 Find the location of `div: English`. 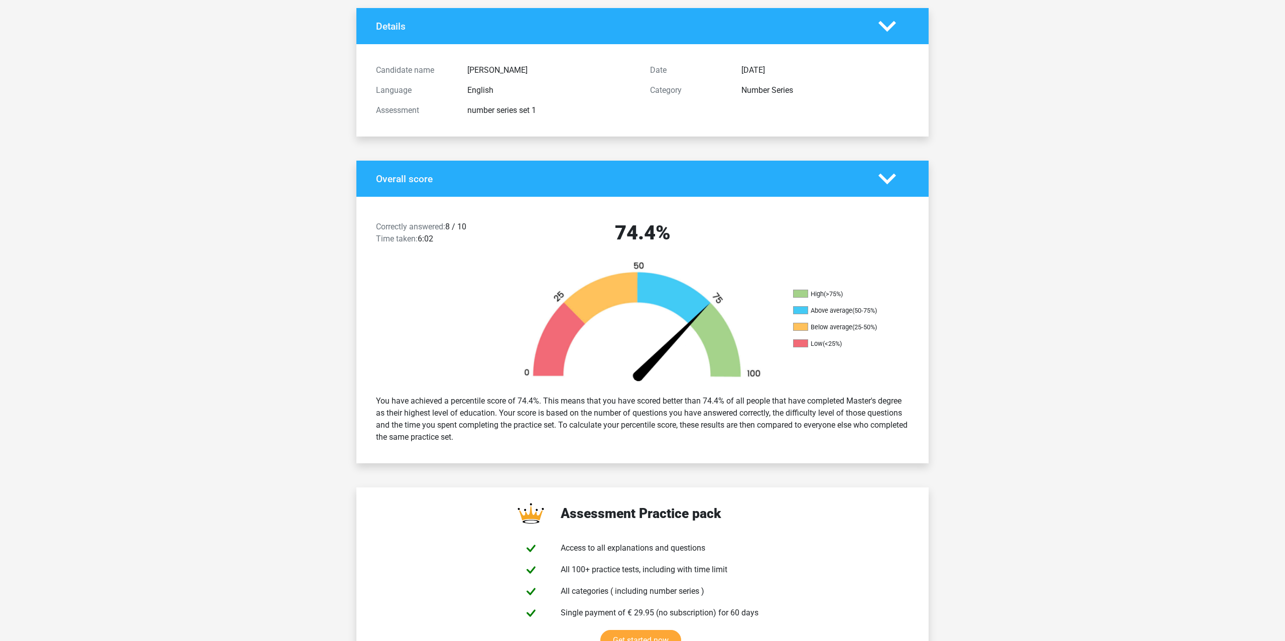

div: English is located at coordinates (551, 90).